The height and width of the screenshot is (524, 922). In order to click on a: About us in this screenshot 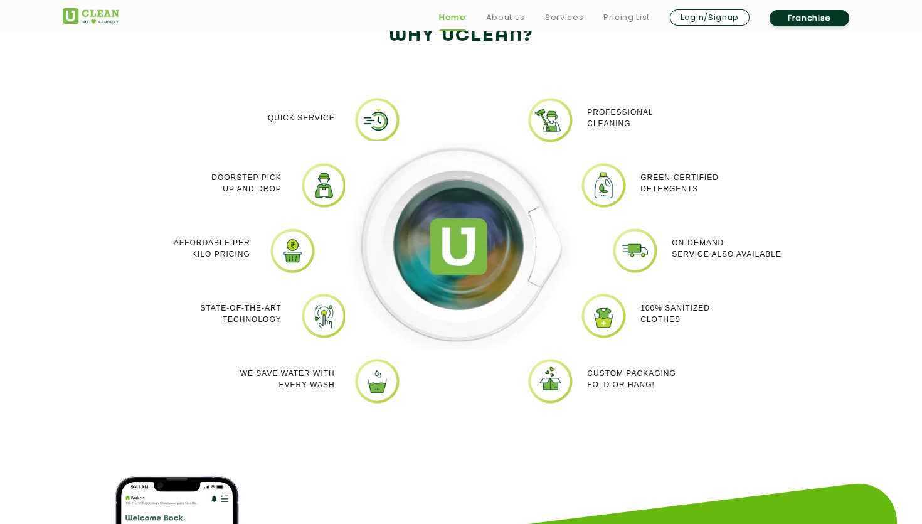, I will do `click(505, 18)`.